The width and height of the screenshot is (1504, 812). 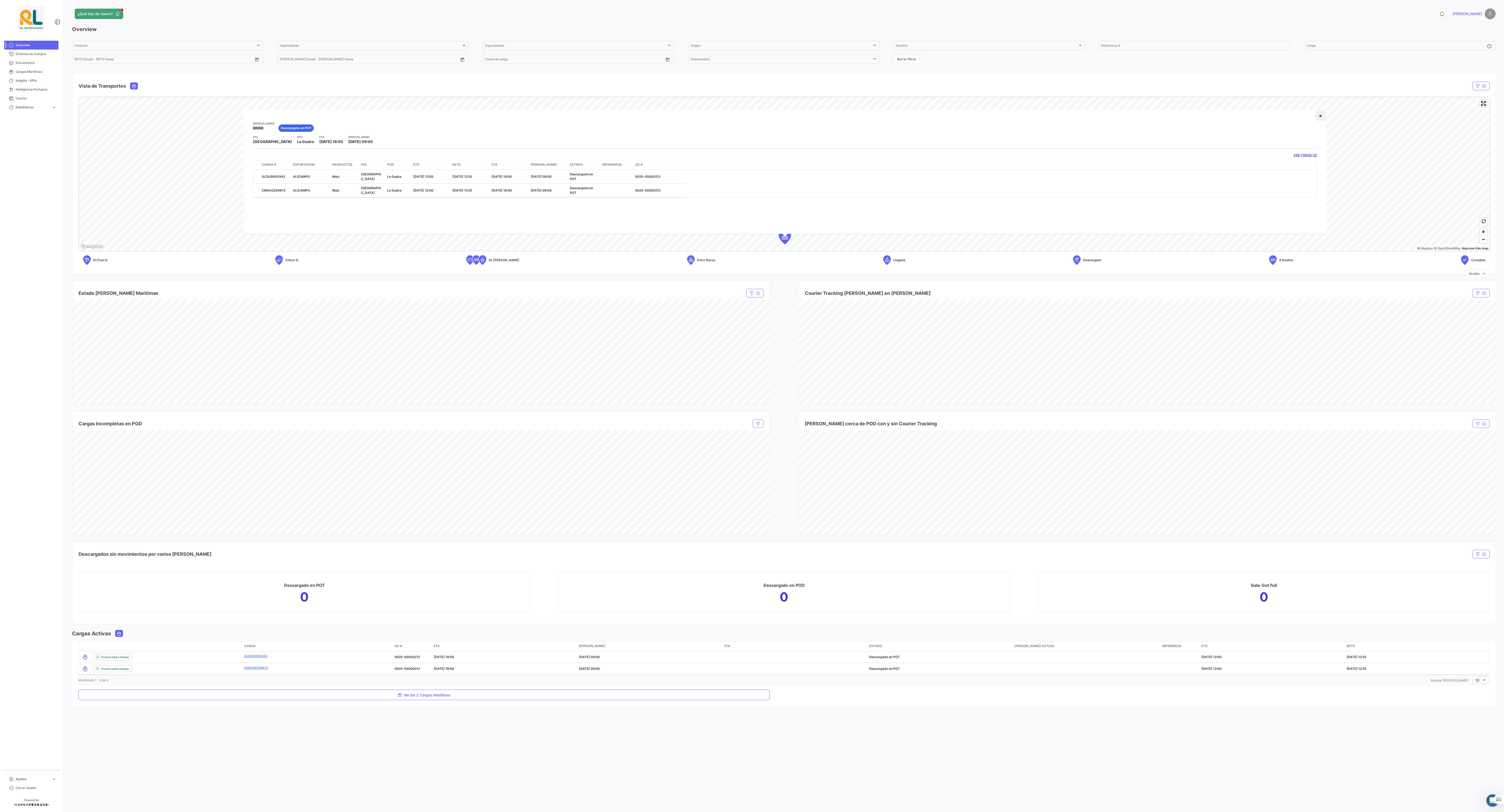 I want to click on span: Insights - KPIs, so click(x=36, y=81).